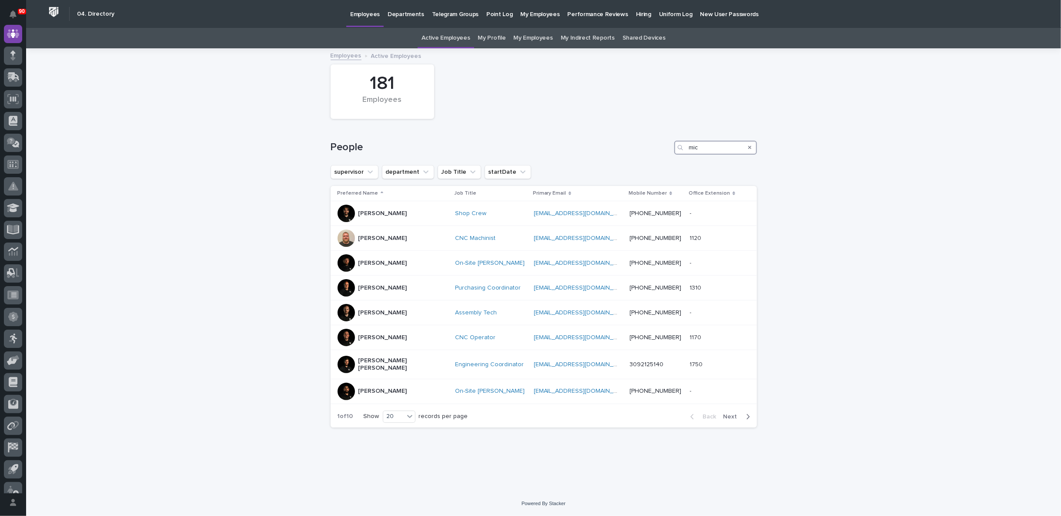 The image size is (1061, 516). Describe the element at coordinates (543, 503) in the screenshot. I see `a: Powered By Stacker` at that location.